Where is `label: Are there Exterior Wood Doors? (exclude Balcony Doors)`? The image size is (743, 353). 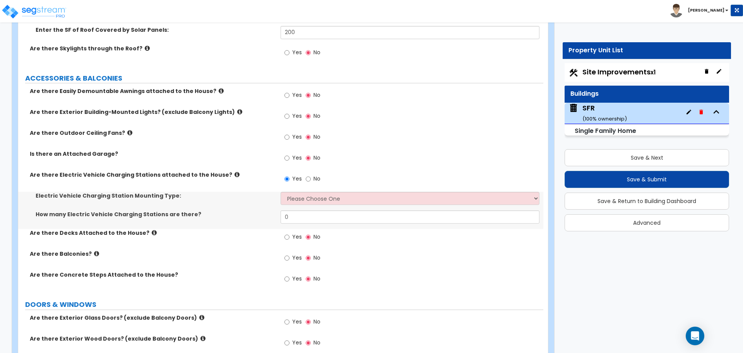
label: Are there Exterior Wood Doors? (exclude Balcony Doors) is located at coordinates (152, 338).